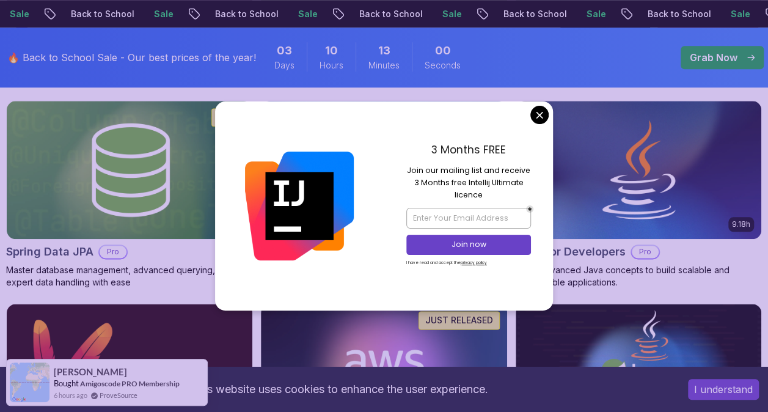 The width and height of the screenshot is (768, 412). I want to click on button: Accept cookies, so click(724, 389).